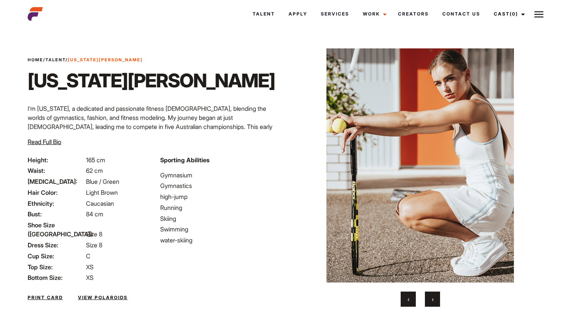 This screenshot has height=312, width=576. What do you see at coordinates (335, 14) in the screenshot?
I see `a: Services` at bounding box center [335, 14].